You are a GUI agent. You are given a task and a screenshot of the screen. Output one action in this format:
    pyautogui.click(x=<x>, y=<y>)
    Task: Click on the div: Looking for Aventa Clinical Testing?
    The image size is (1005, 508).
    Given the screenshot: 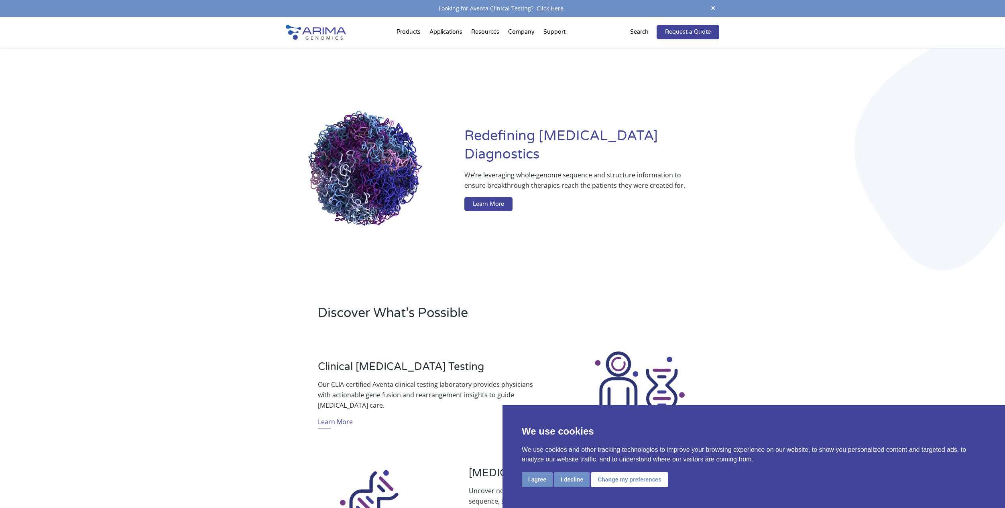 What is the action you would take?
    pyautogui.click(x=503, y=8)
    